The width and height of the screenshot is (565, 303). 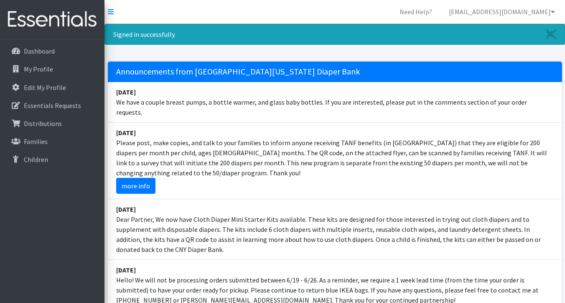 I want to click on p: Dashboard, so click(x=39, y=51).